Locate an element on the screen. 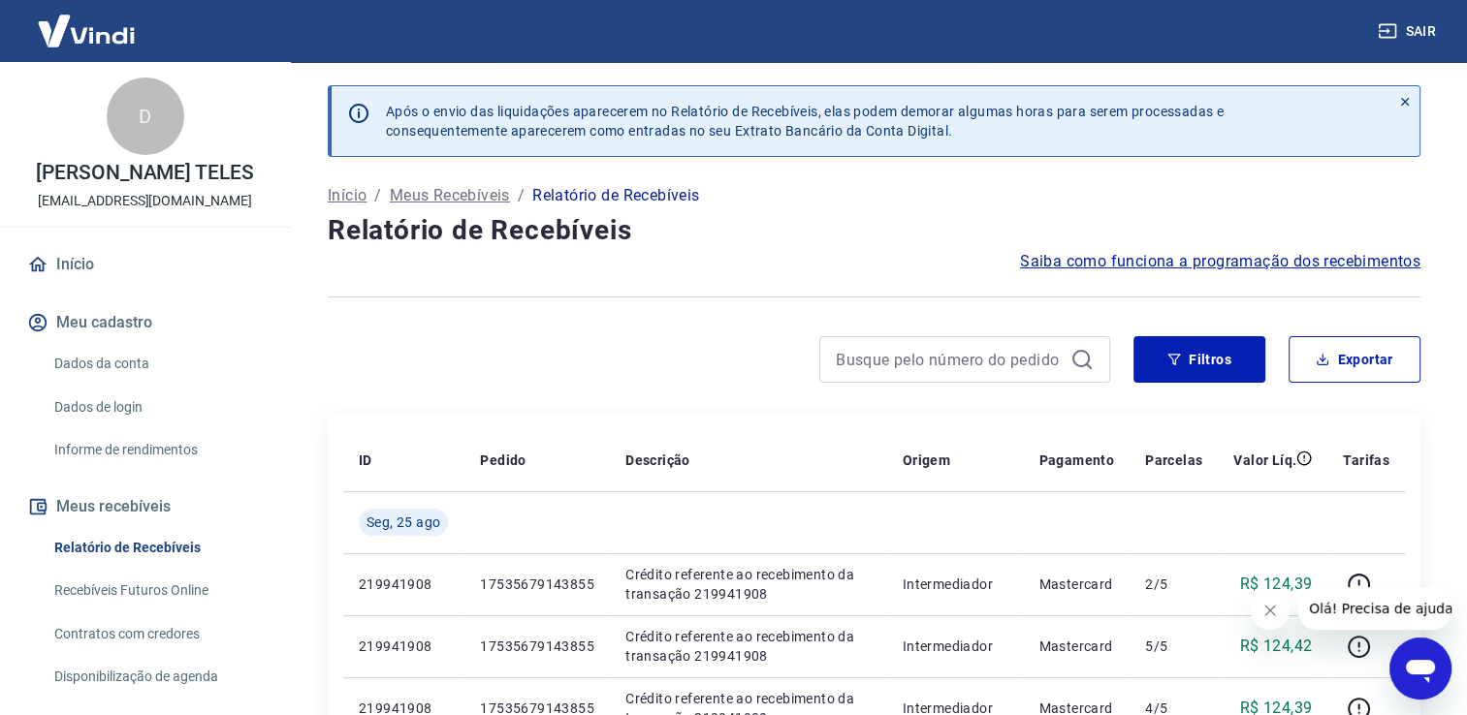  button: Exportar is located at coordinates (1354, 360).